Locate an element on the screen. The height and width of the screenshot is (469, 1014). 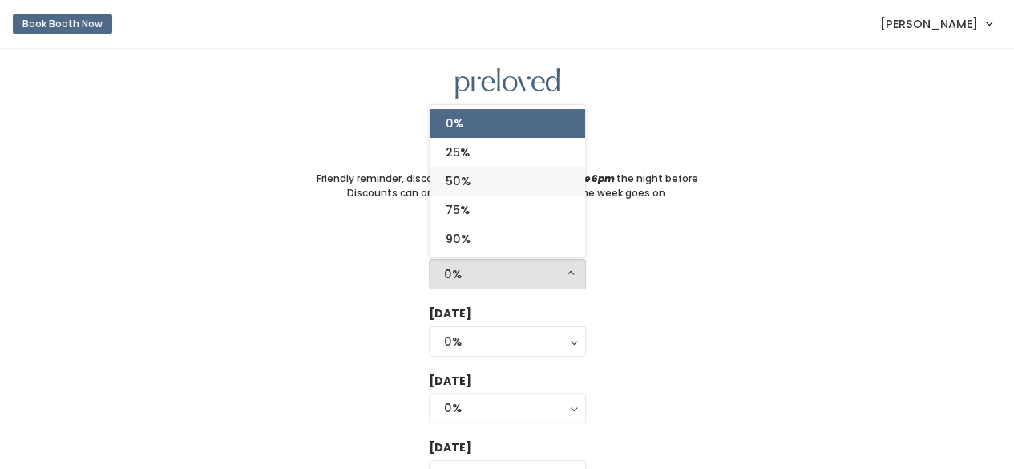
span: 90% is located at coordinates (458, 239).